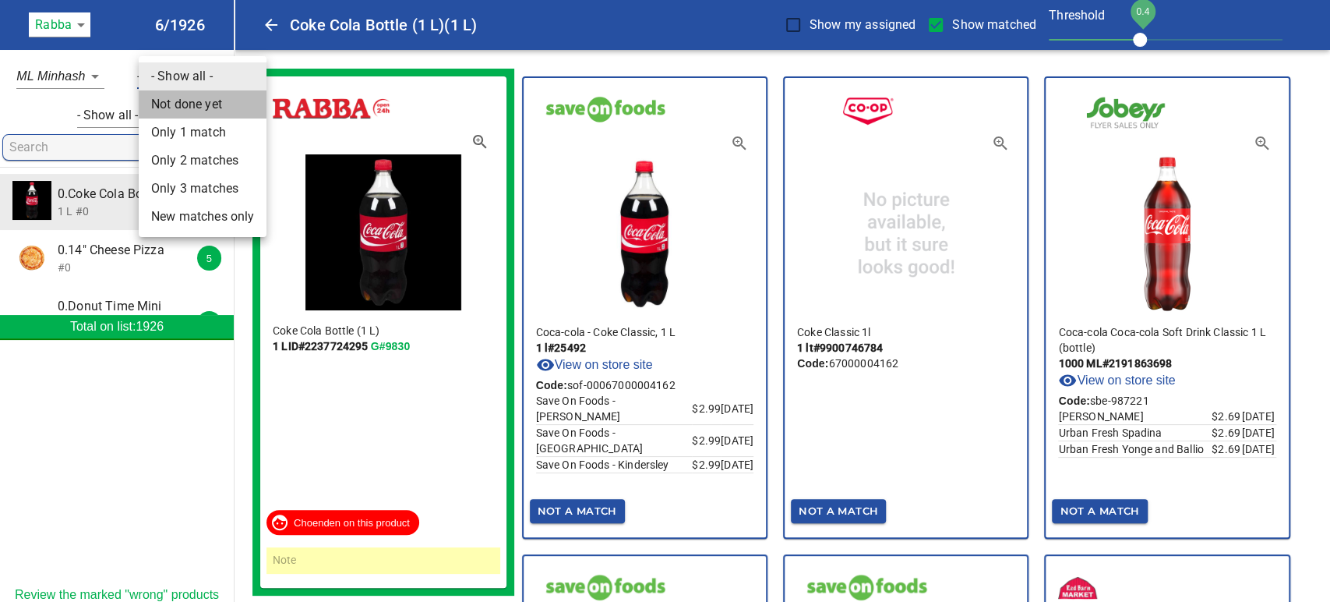 The width and height of the screenshot is (1330, 602). Describe the element at coordinates (203, 104) in the screenshot. I see `li: Not done yet` at that location.